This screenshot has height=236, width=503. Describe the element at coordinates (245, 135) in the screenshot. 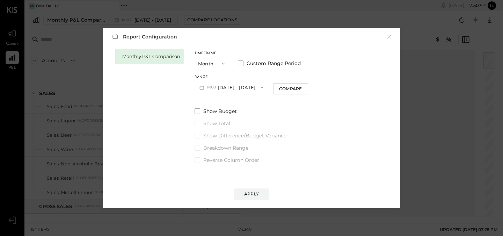

I see `span: Show Difference/Budget Variance` at that location.